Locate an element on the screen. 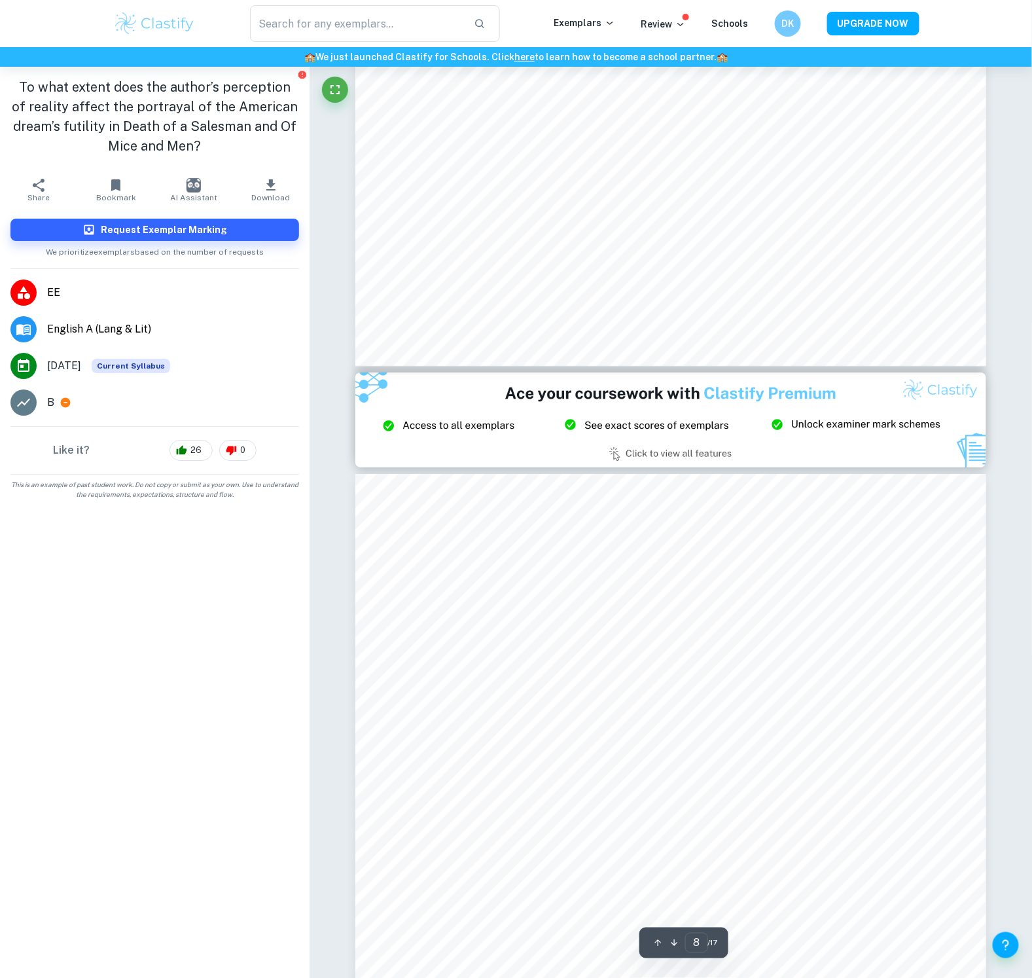 The width and height of the screenshot is (1032, 978). span: Share is located at coordinates (39, 198).